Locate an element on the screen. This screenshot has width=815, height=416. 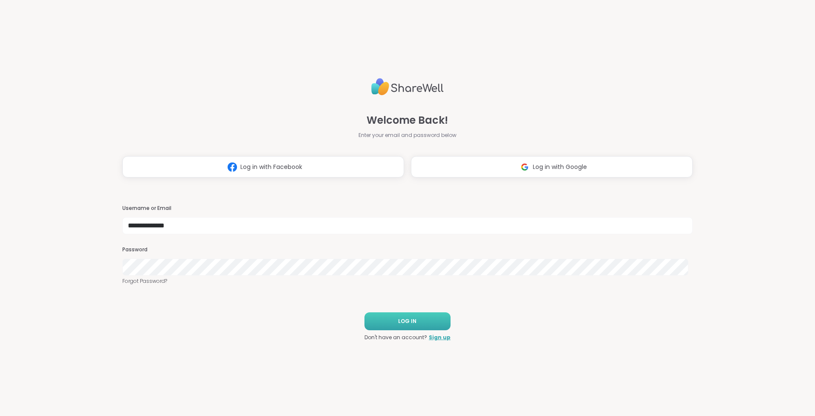
span: Enter your email and password below is located at coordinates (407, 135).